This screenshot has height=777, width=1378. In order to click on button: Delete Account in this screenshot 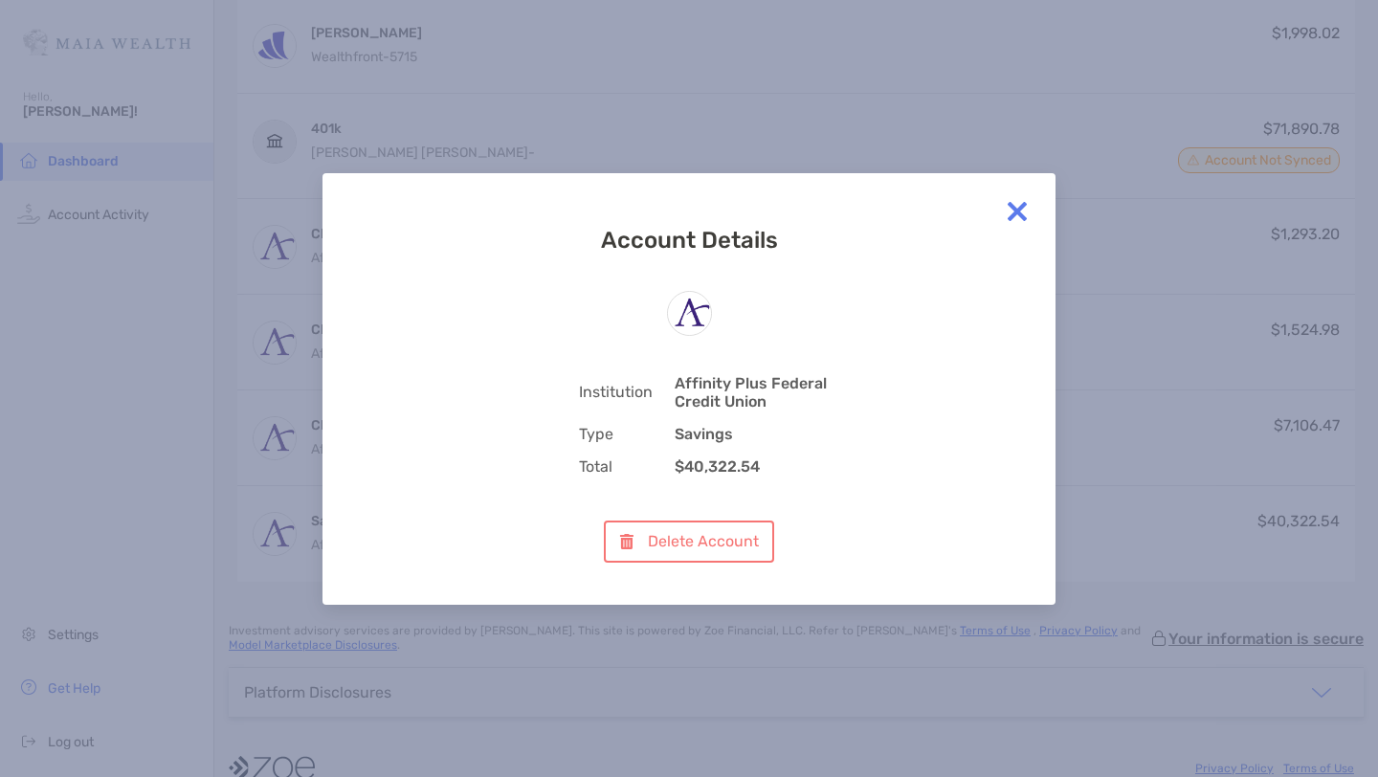, I will do `click(688, 542)`.